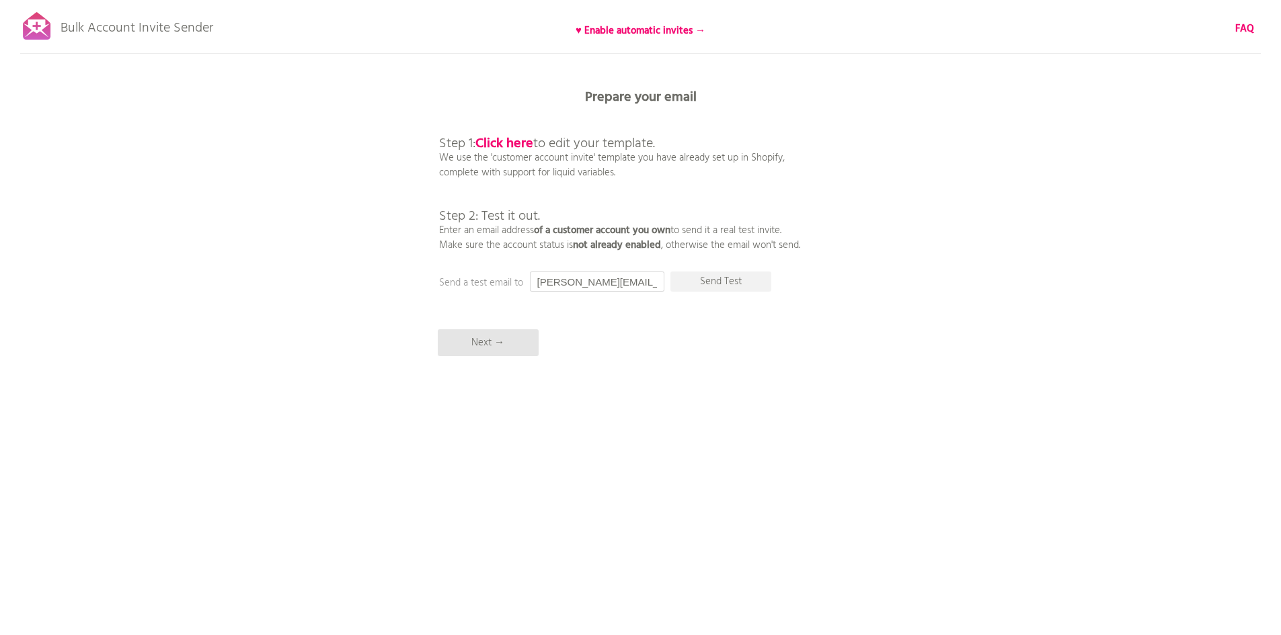  What do you see at coordinates (573, 283) in the screenshot?
I see `p: Send a test email to` at bounding box center [573, 283].